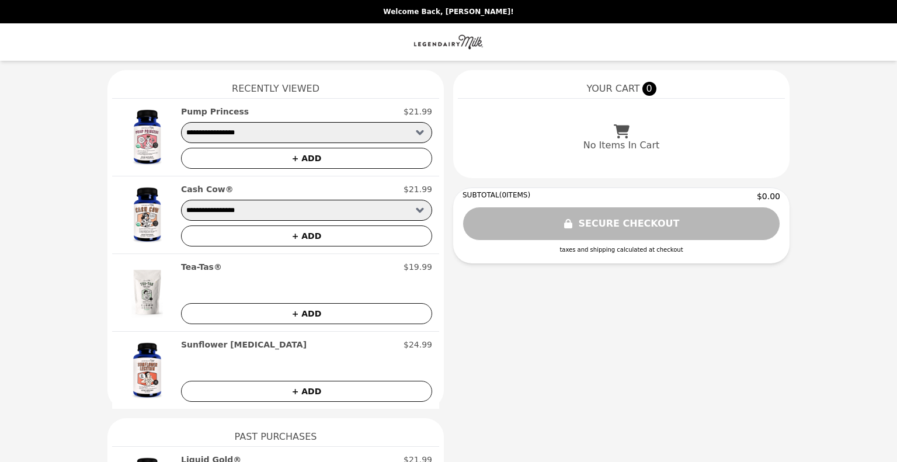 The width and height of the screenshot is (897, 462). I want to click on h2: Cash Cow®, so click(207, 189).